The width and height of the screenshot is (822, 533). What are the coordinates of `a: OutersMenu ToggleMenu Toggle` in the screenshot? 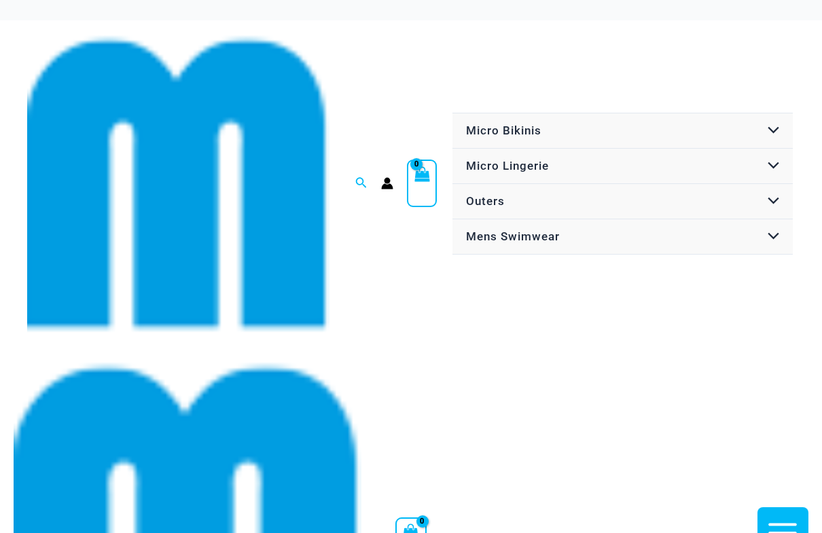 It's located at (622, 202).